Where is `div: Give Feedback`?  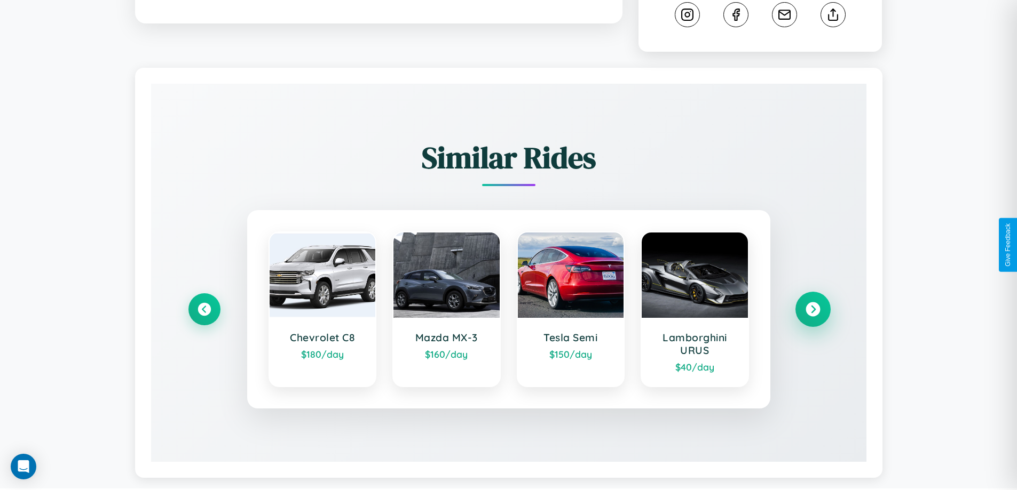 div: Give Feedback is located at coordinates (1008, 245).